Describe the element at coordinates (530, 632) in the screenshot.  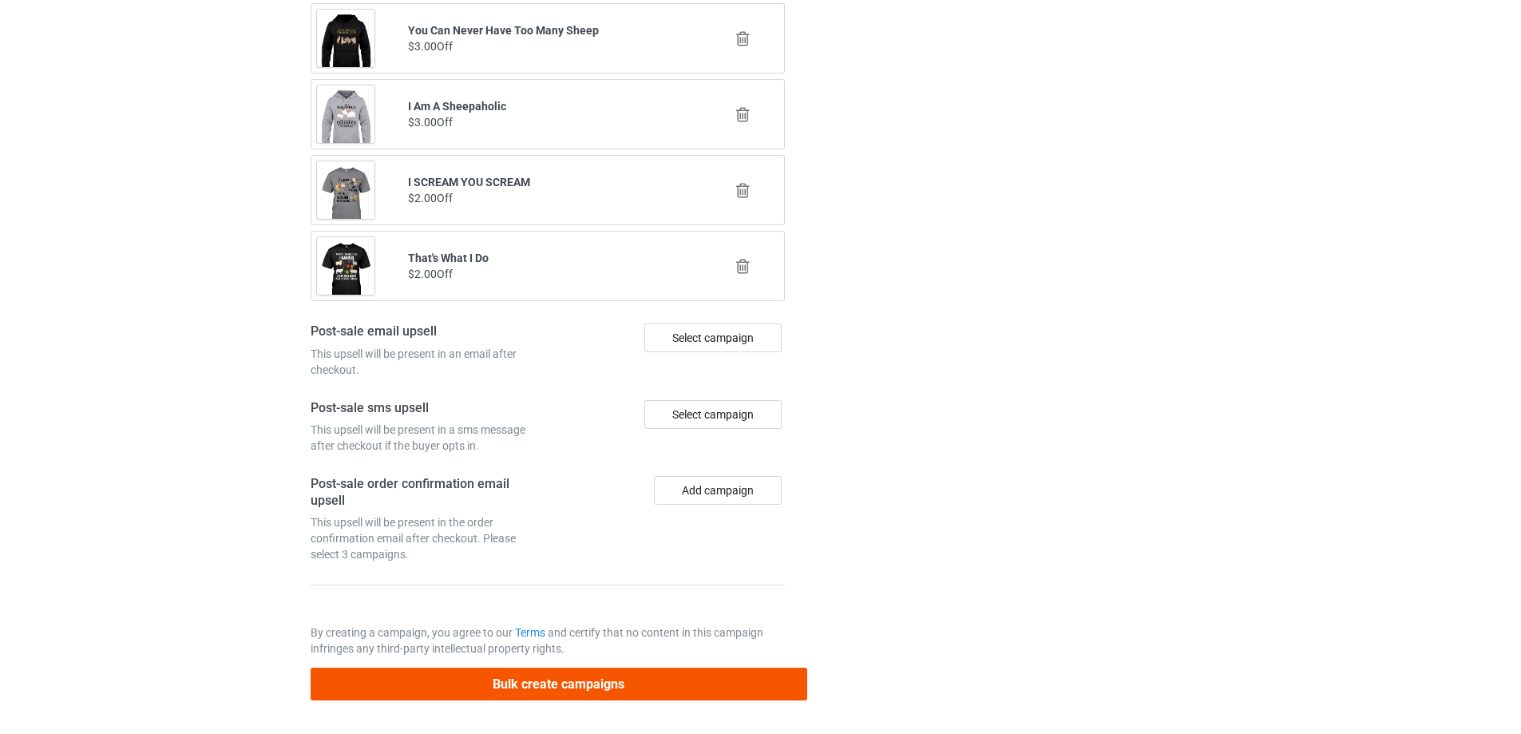
I see `a: Terms` at that location.